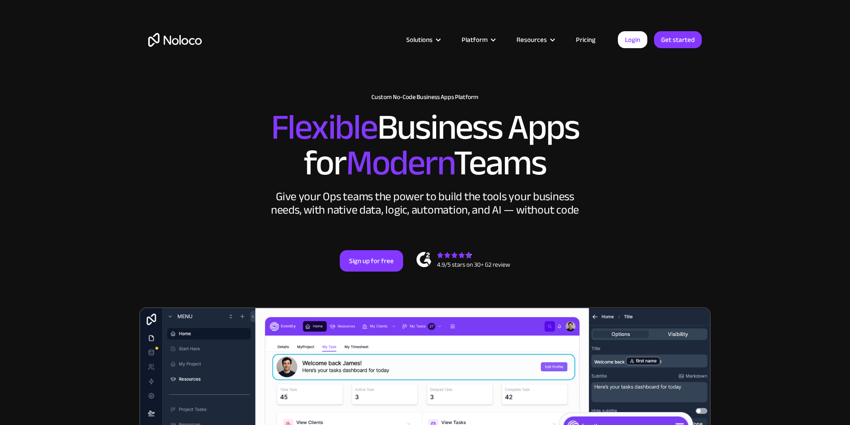 The height and width of the screenshot is (425, 850). Describe the element at coordinates (425, 203) in the screenshot. I see `div: Give your Ops teams the power to build the tools your business needs, with native data, logic, au...` at that location.